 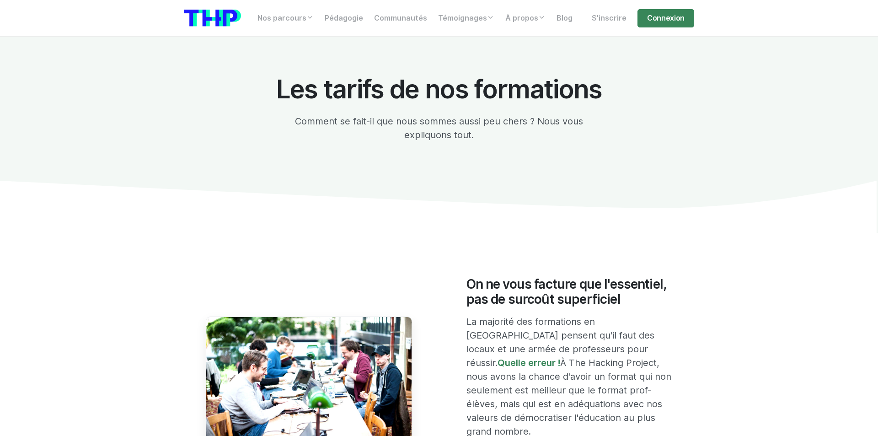 I want to click on a: À propos, so click(x=525, y=18).